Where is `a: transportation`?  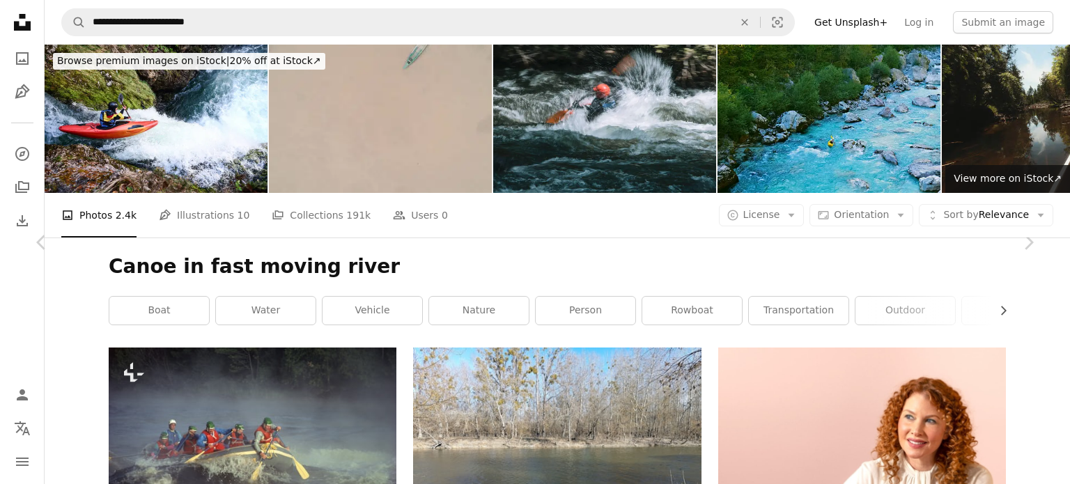
a: transportation is located at coordinates (798, 311).